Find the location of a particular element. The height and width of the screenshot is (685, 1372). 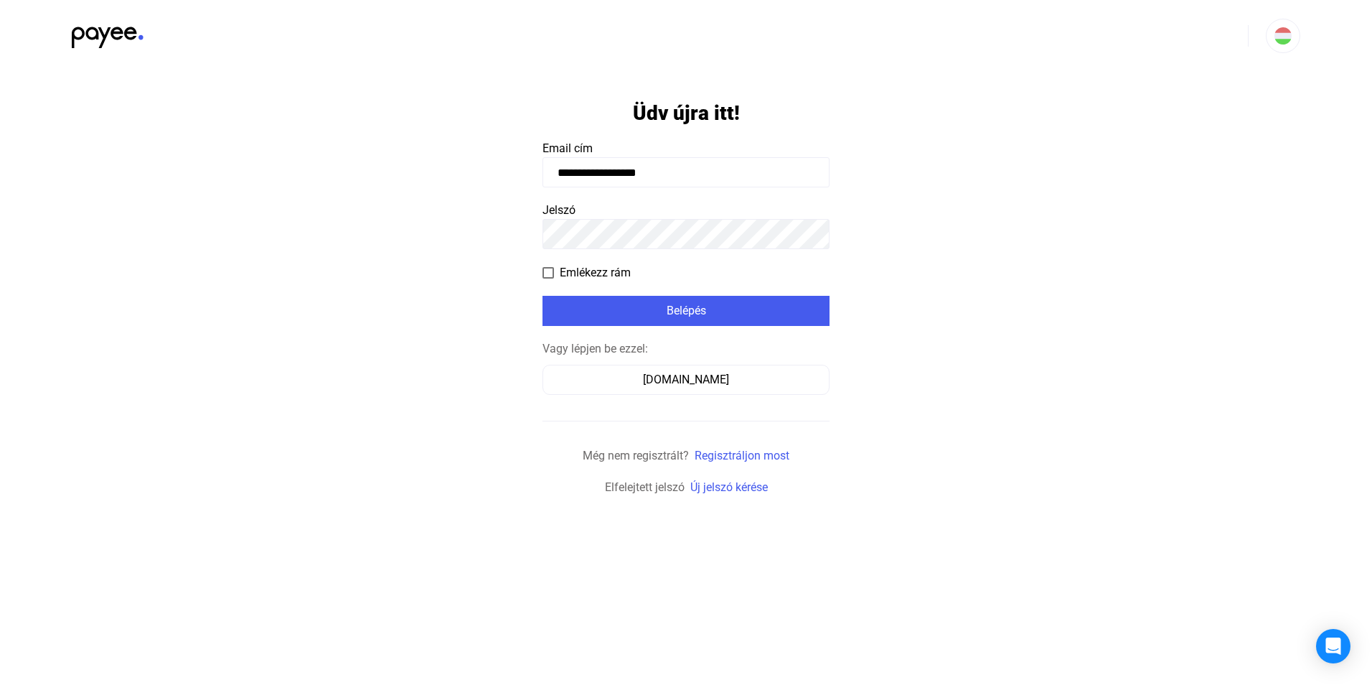

a: Új jelszó kérése is located at coordinates (729, 487).